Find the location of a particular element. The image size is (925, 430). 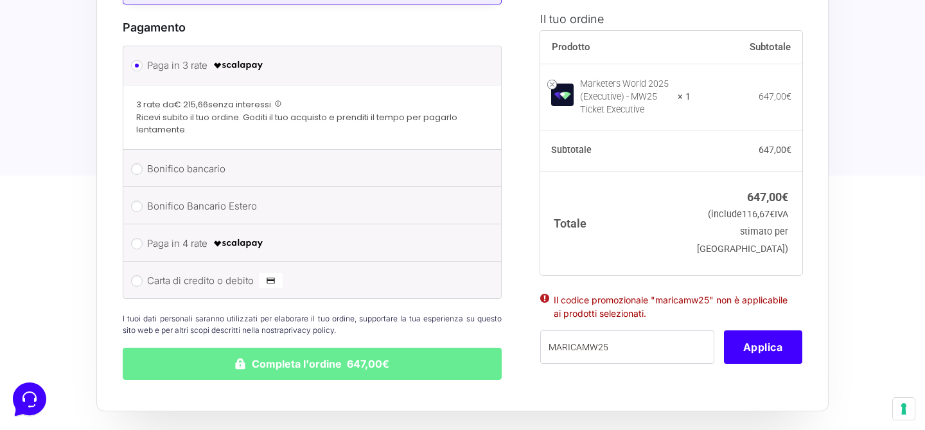

p: Home is located at coordinates (49, 335).